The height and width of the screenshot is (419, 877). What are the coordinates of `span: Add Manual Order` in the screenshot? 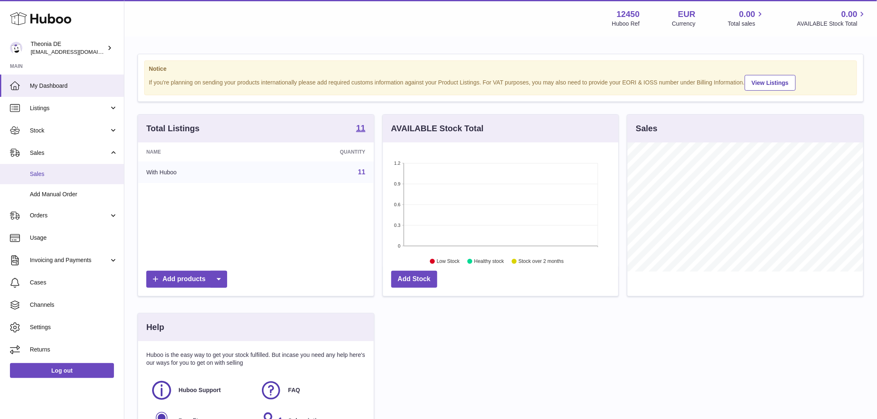 It's located at (74, 194).